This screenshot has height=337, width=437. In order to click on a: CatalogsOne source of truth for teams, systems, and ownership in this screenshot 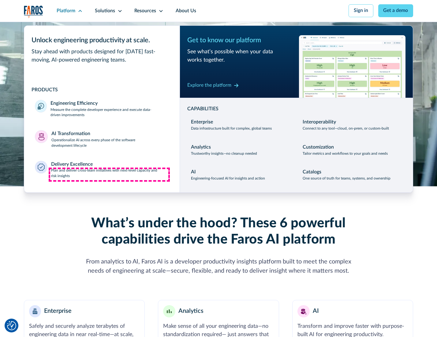, I will do `click(352, 175)`.